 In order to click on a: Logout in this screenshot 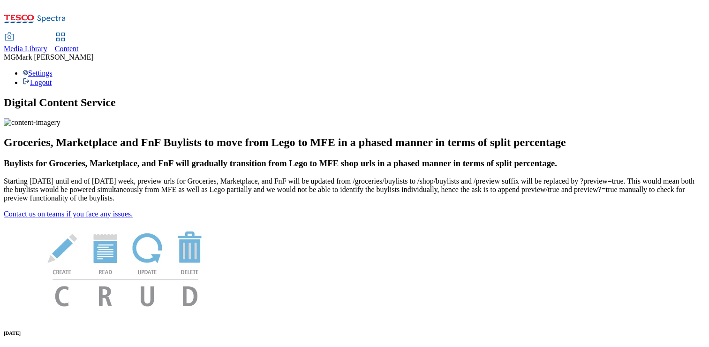, I will do `click(37, 82)`.